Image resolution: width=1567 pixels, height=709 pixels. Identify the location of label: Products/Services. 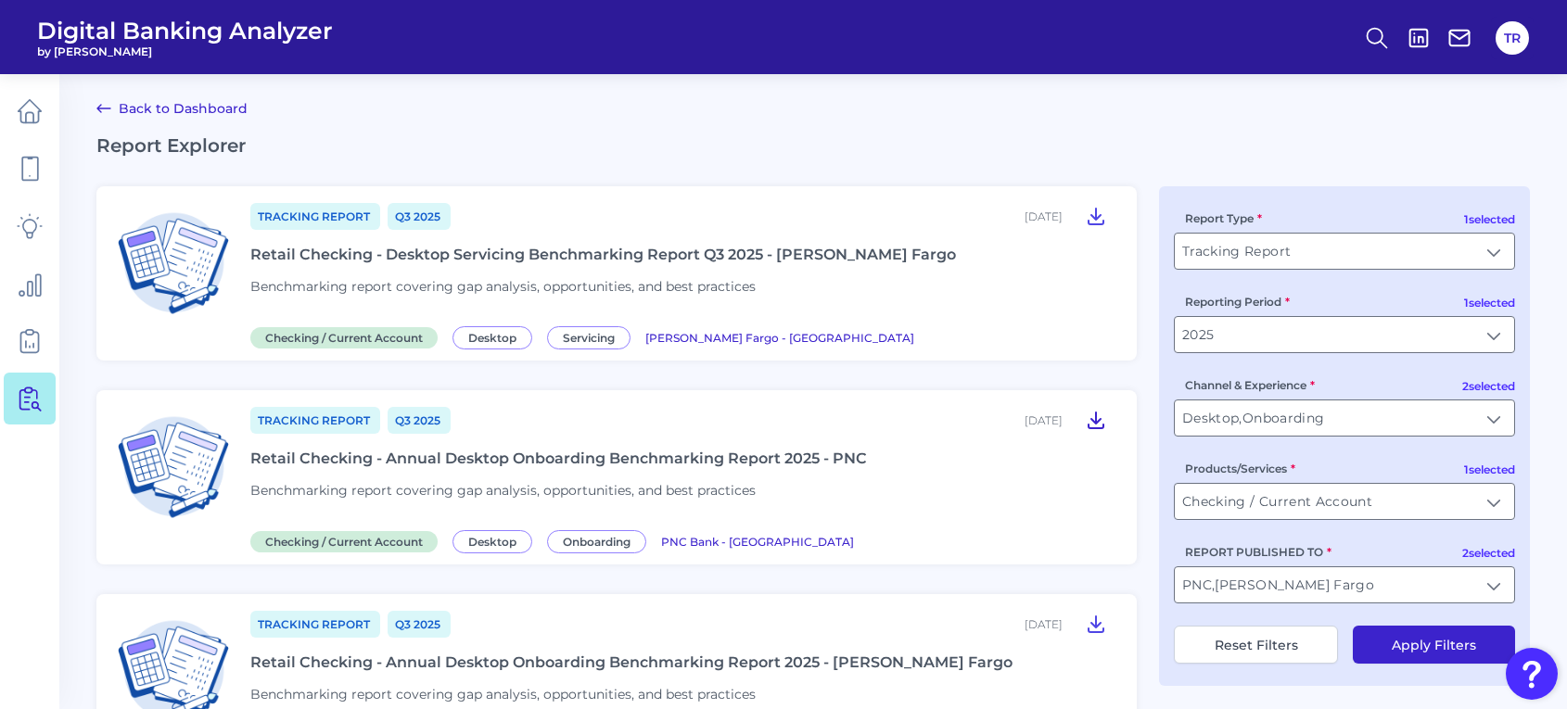
(1240, 468).